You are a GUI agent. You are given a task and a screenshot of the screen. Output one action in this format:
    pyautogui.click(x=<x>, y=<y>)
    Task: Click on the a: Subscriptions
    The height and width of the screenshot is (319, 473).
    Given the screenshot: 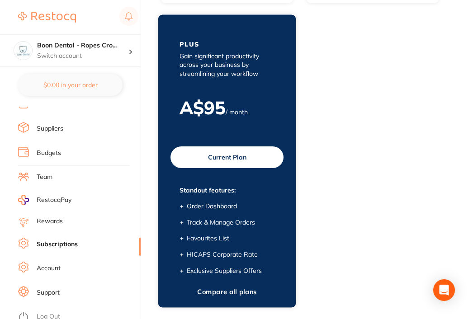 What is the action you would take?
    pyautogui.click(x=57, y=245)
    